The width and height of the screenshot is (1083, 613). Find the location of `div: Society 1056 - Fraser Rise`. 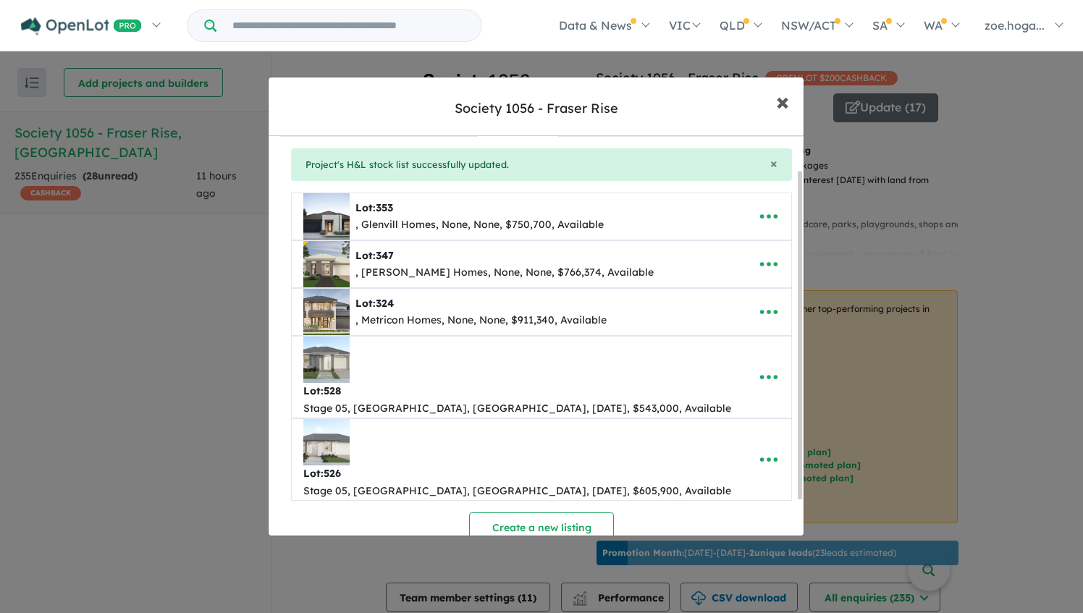

div: Society 1056 - Fraser Rise is located at coordinates (536, 109).